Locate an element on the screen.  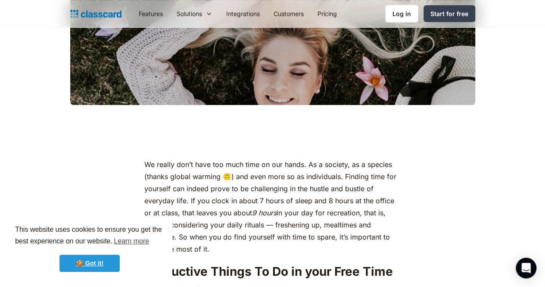
div: cookieconsent is located at coordinates (90, 248).